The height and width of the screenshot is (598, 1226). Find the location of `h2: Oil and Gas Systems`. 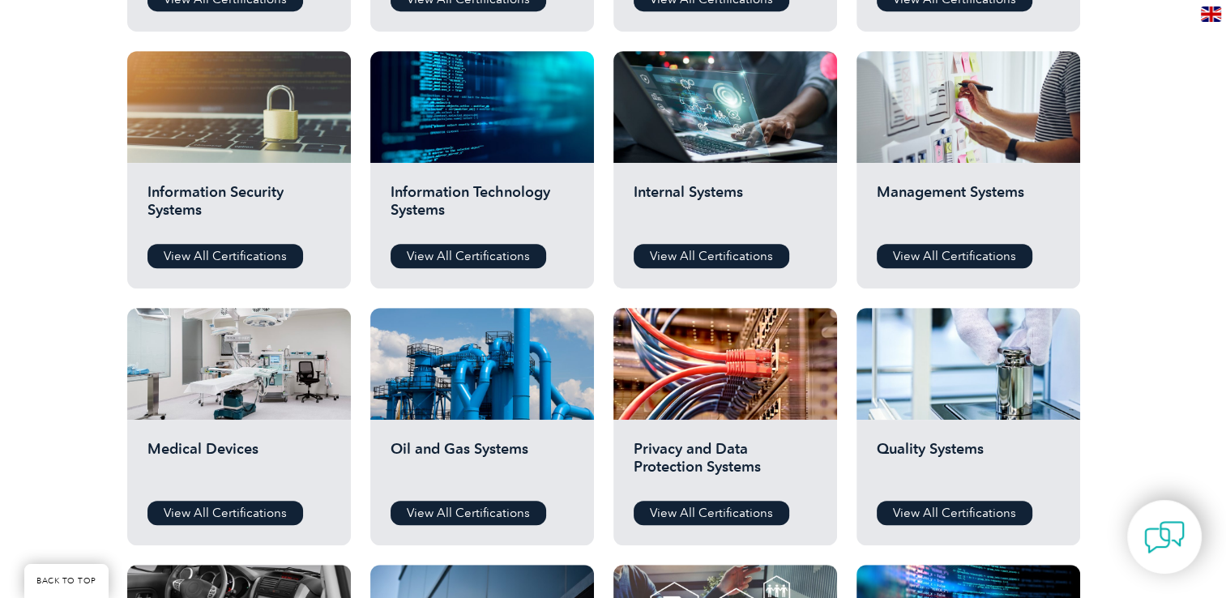

h2: Oil and Gas Systems is located at coordinates (482, 464).